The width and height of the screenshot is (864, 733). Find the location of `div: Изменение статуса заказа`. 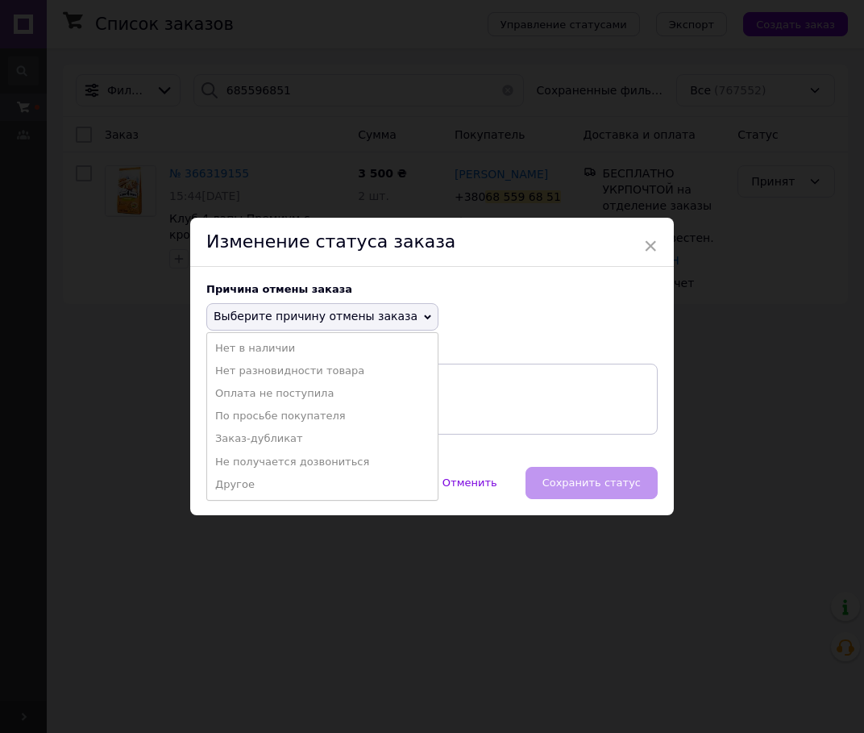

div: Изменение статуса заказа is located at coordinates (432, 242).